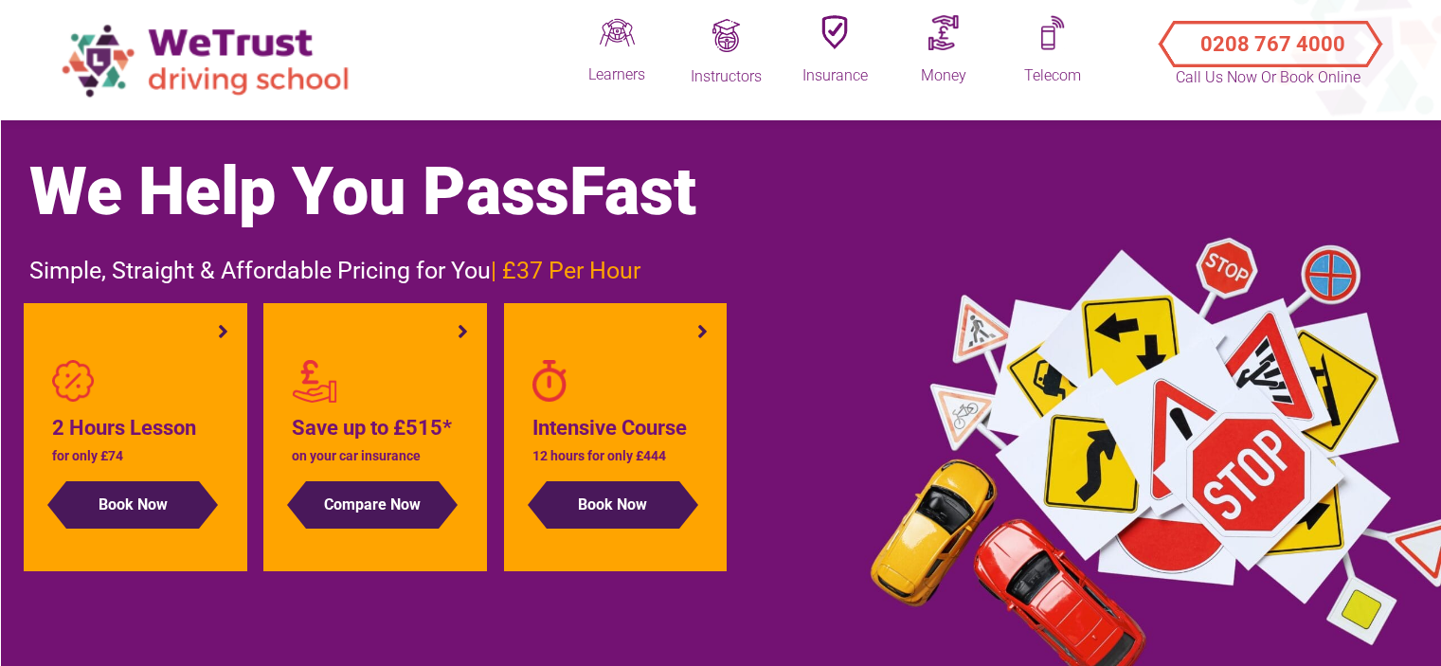  What do you see at coordinates (726, 35) in the screenshot?
I see `img: Trainingq.png` at bounding box center [726, 35].